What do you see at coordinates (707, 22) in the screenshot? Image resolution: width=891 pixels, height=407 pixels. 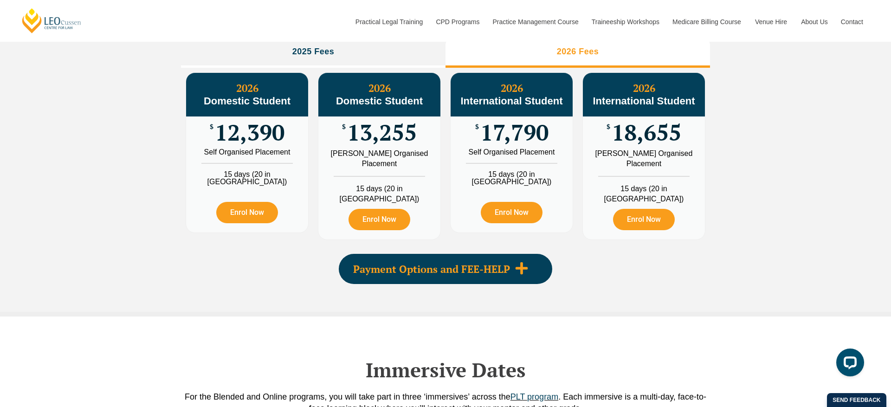 I see `a: Medicare Billing Course` at bounding box center [707, 22].